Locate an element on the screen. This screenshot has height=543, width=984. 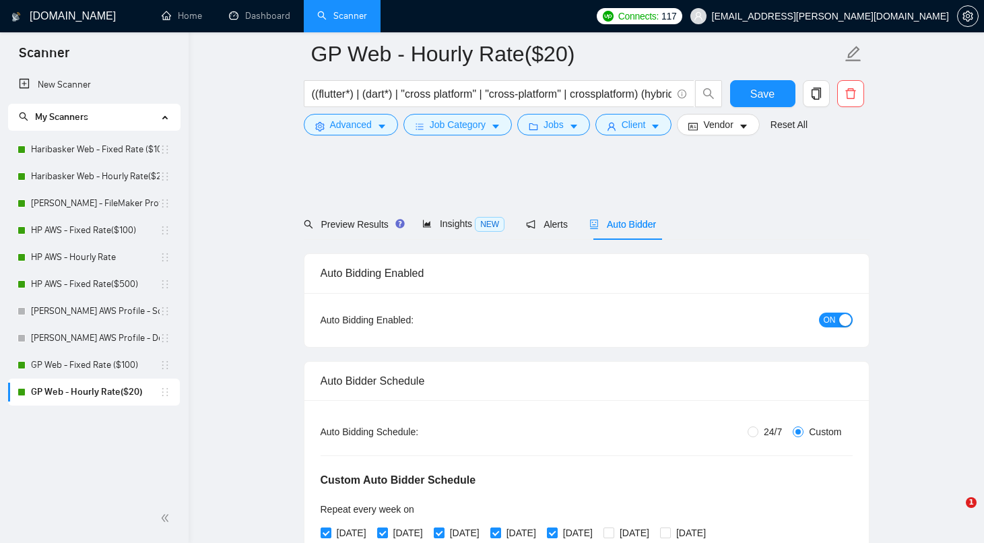
a: HP AWS - Fixed Rate($100) is located at coordinates (95, 230).